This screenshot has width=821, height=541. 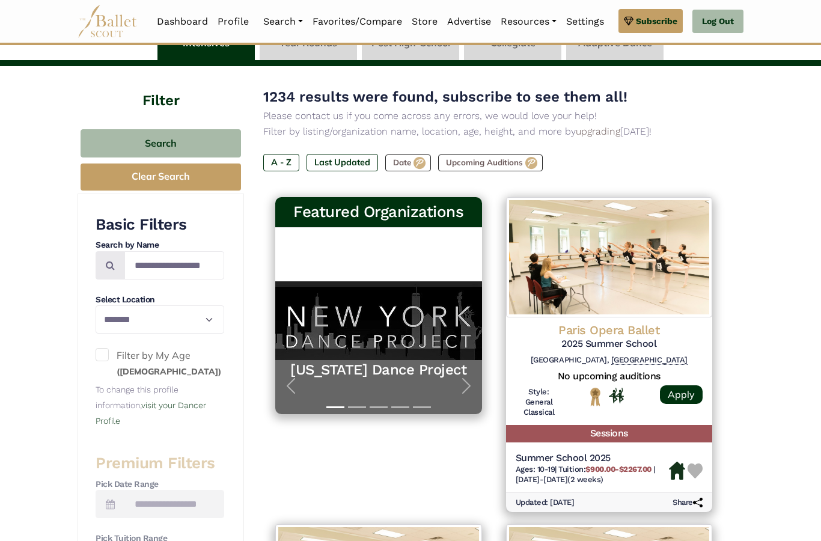 What do you see at coordinates (695, 471) in the screenshot?
I see `img: Heart` at bounding box center [695, 471].